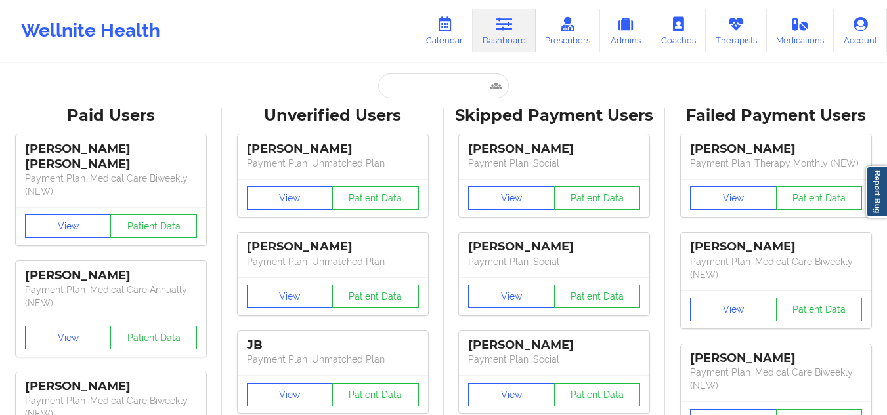  I want to click on div: Failed Payment Users, so click(776, 116).